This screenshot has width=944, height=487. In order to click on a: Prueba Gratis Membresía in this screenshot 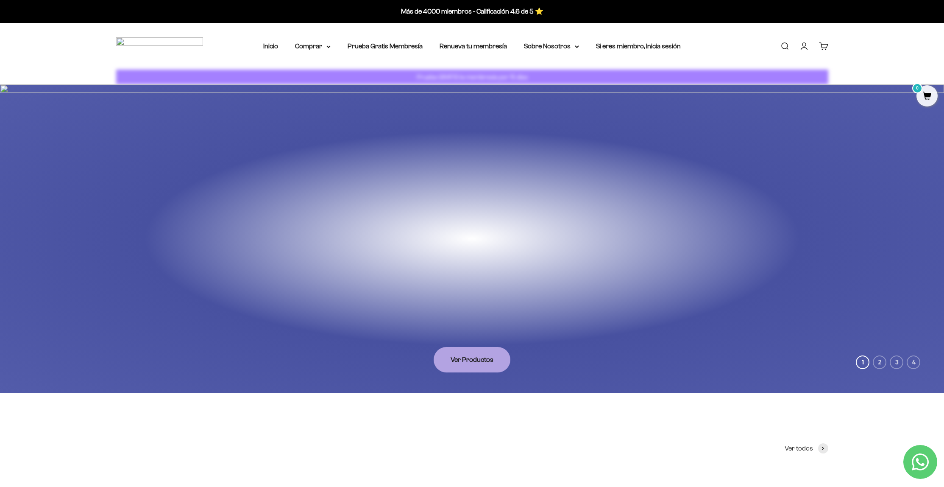, I will do `click(385, 46)`.